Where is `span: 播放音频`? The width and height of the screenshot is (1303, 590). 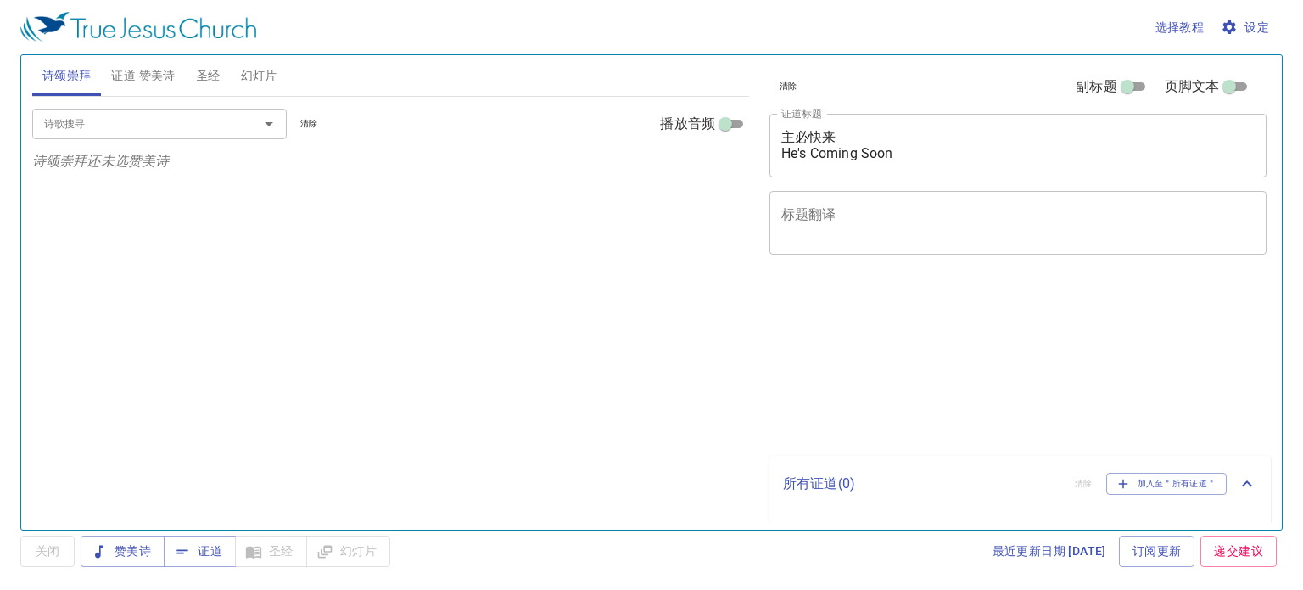 span: 播放音频 is located at coordinates (687, 124).